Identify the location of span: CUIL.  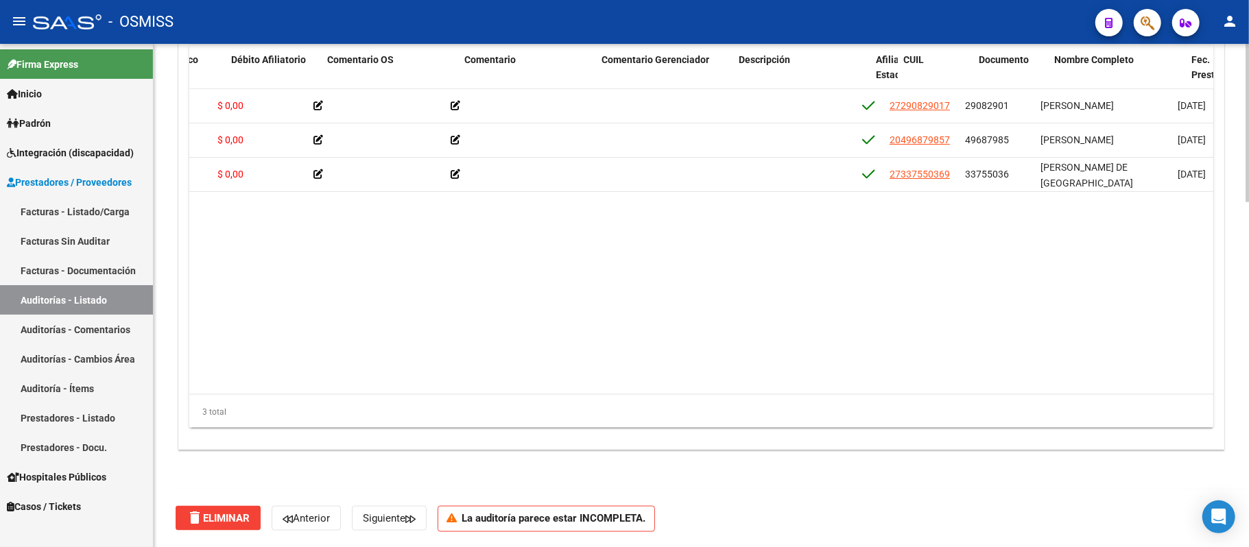
(914, 60).